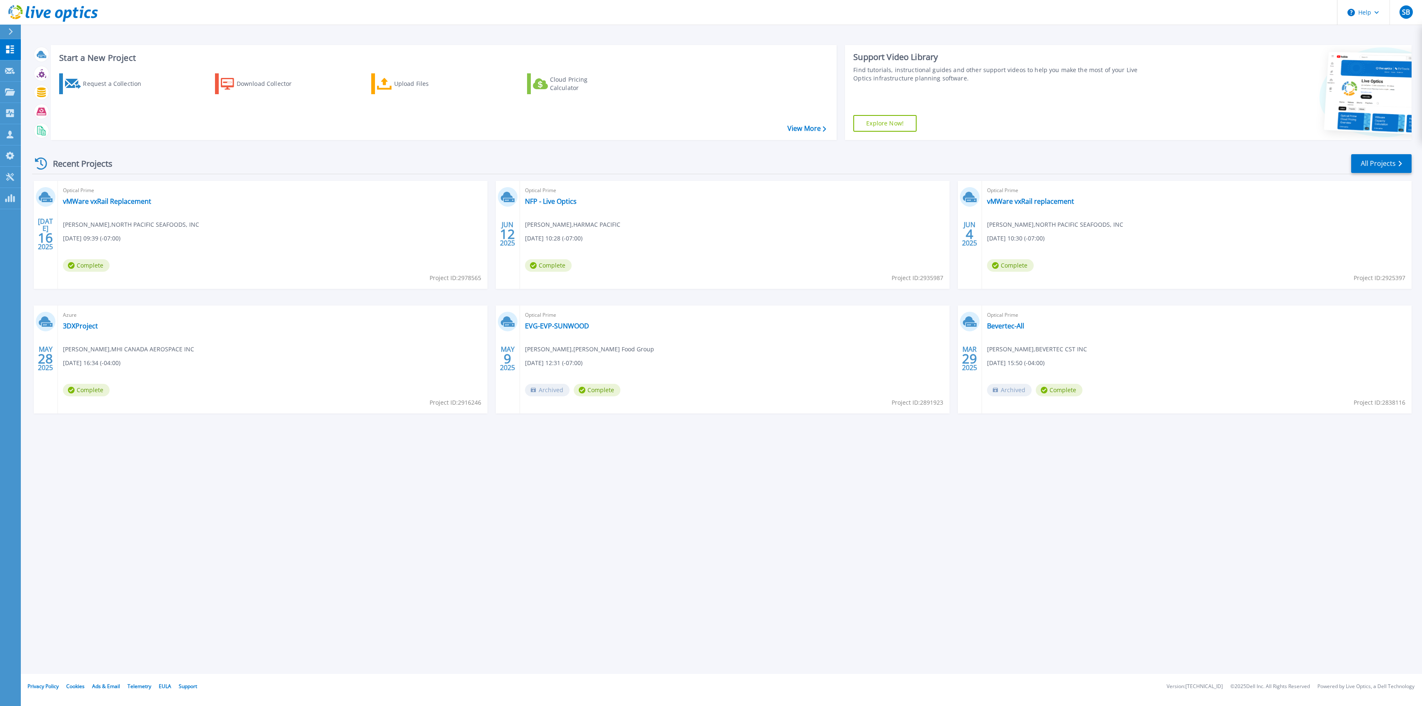 This screenshot has width=1422, height=706. What do you see at coordinates (1380, 402) in the screenshot?
I see `span: Project ID: 2838116` at bounding box center [1380, 402].